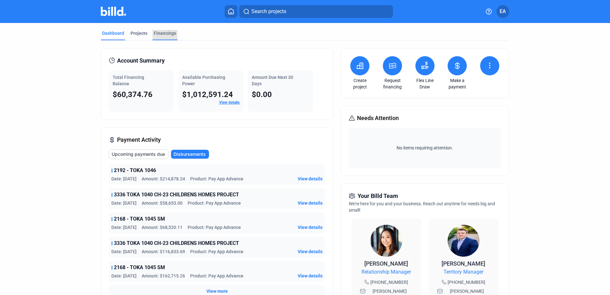  Describe the element at coordinates (165, 33) in the screenshot. I see `div: Financings` at that location.